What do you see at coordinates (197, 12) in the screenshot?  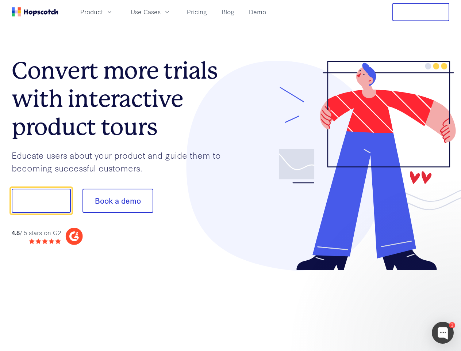 I see `a: Pricing` at bounding box center [197, 12].